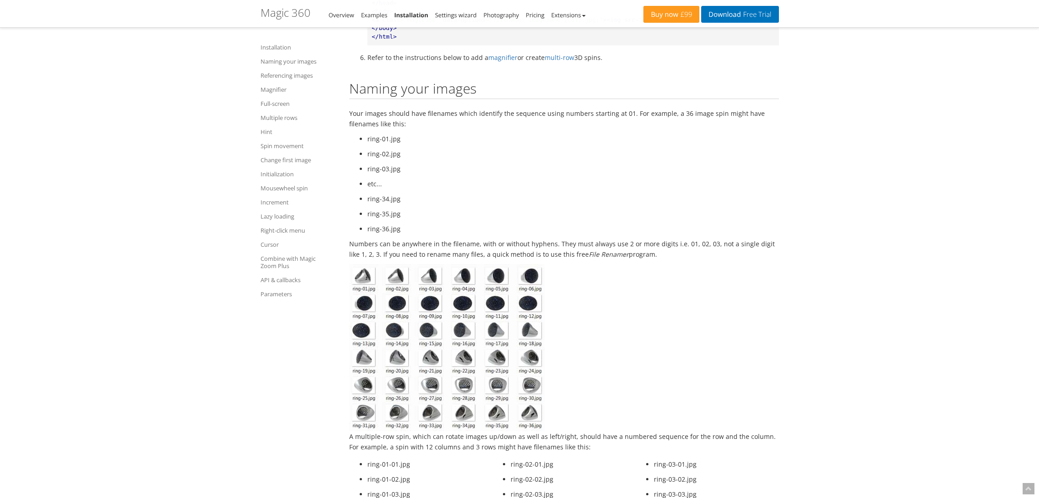 The height and width of the screenshot is (498, 1039). I want to click on li: ring-34.jpg, so click(573, 199).